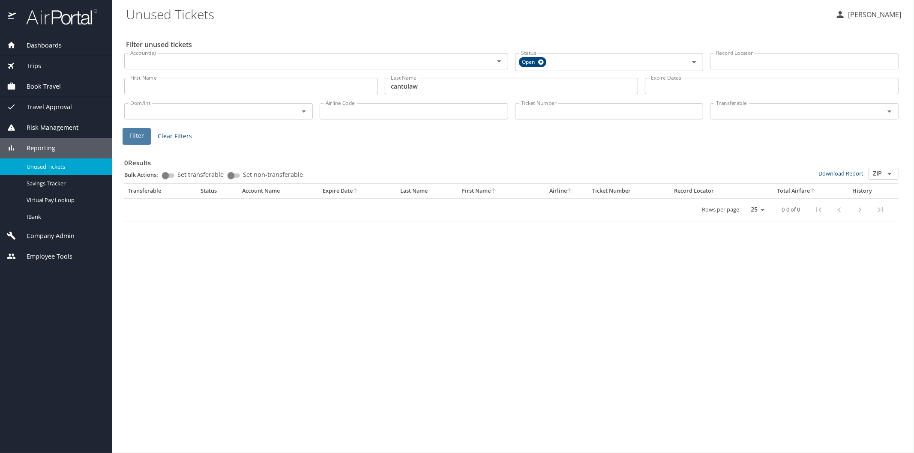 This screenshot has height=453, width=914. What do you see at coordinates (45, 236) in the screenshot?
I see `span: Company Admin` at bounding box center [45, 236].